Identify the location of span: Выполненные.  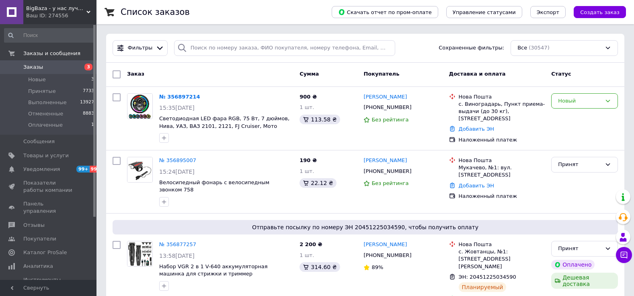
(47, 102).